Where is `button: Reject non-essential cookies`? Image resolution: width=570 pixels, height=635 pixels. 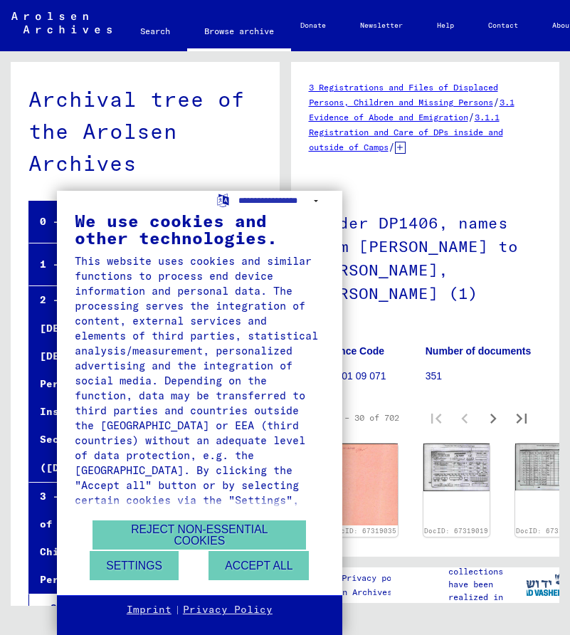 button: Reject non-essential cookies is located at coordinates (199, 534).